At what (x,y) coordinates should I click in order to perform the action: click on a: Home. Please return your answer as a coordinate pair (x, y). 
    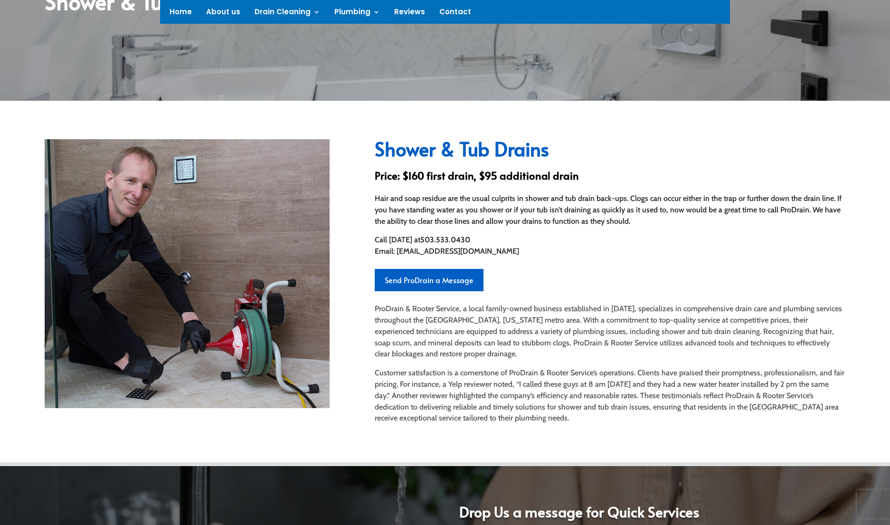
    Looking at the image, I should click on (180, 14).